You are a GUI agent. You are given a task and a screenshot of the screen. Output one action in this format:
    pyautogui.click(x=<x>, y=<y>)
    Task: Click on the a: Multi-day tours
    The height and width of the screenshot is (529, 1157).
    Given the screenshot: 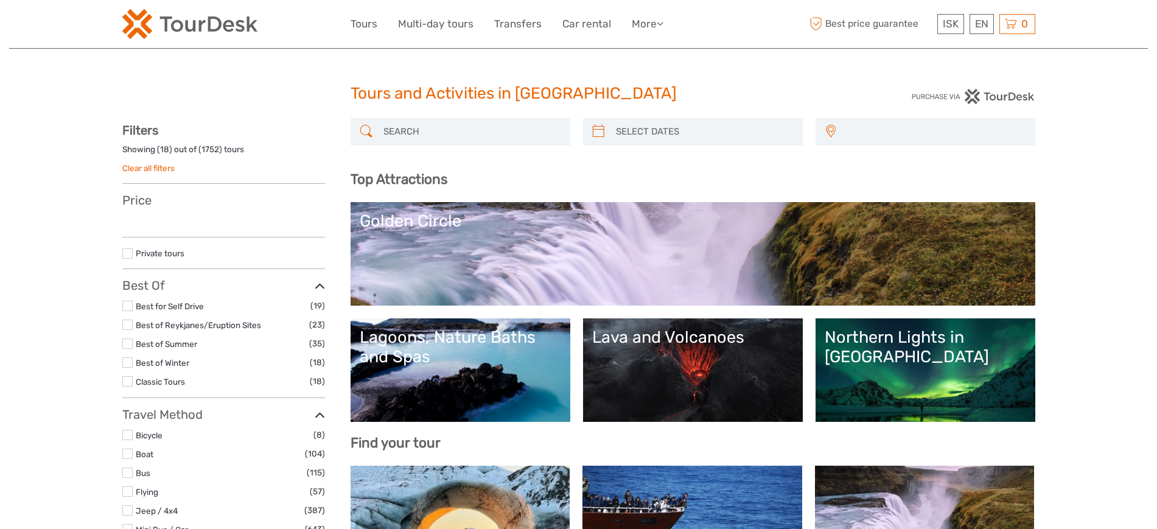 What is the action you would take?
    pyautogui.click(x=436, y=24)
    